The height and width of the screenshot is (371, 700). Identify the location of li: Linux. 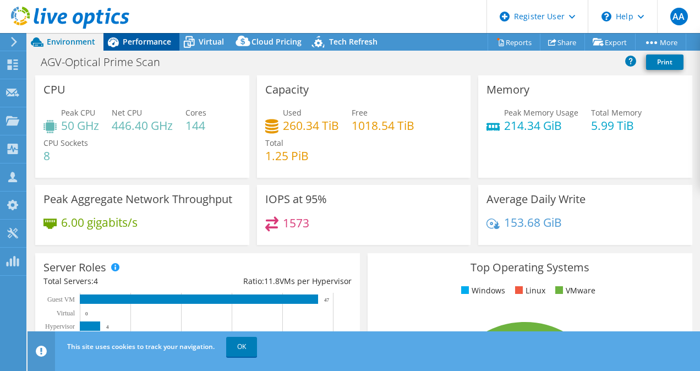
(529, 290).